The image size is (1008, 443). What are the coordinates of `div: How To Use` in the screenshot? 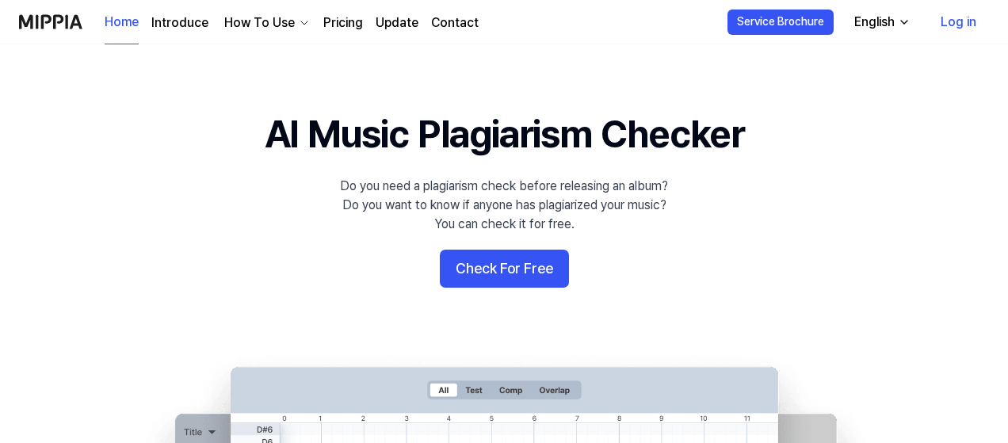 It's located at (259, 23).